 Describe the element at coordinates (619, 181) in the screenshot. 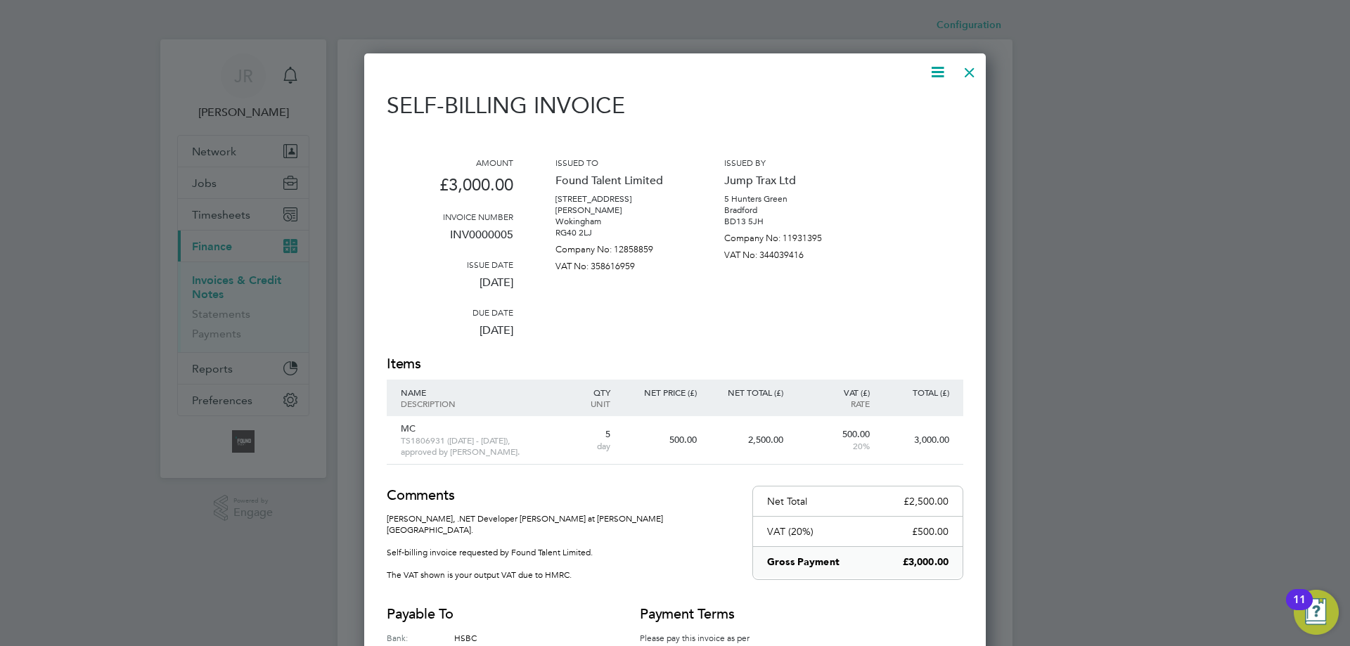

I see `p: Found Talent Limited` at that location.